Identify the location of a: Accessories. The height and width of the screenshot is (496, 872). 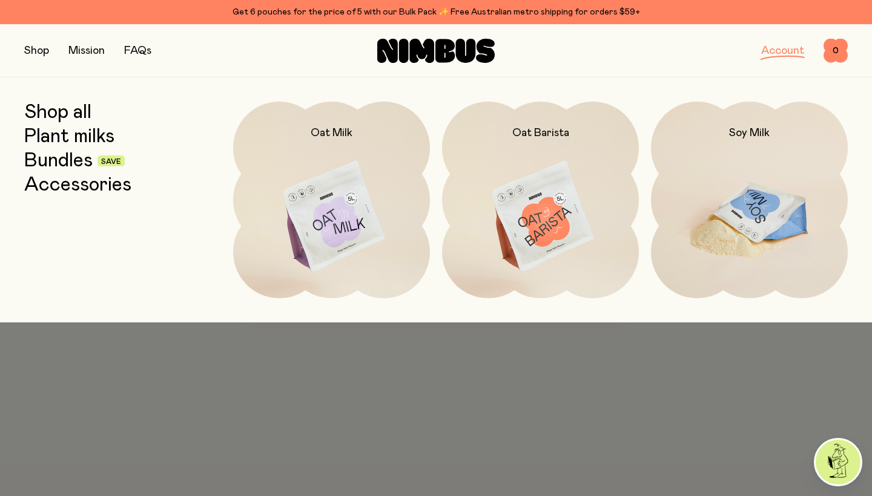
(77, 185).